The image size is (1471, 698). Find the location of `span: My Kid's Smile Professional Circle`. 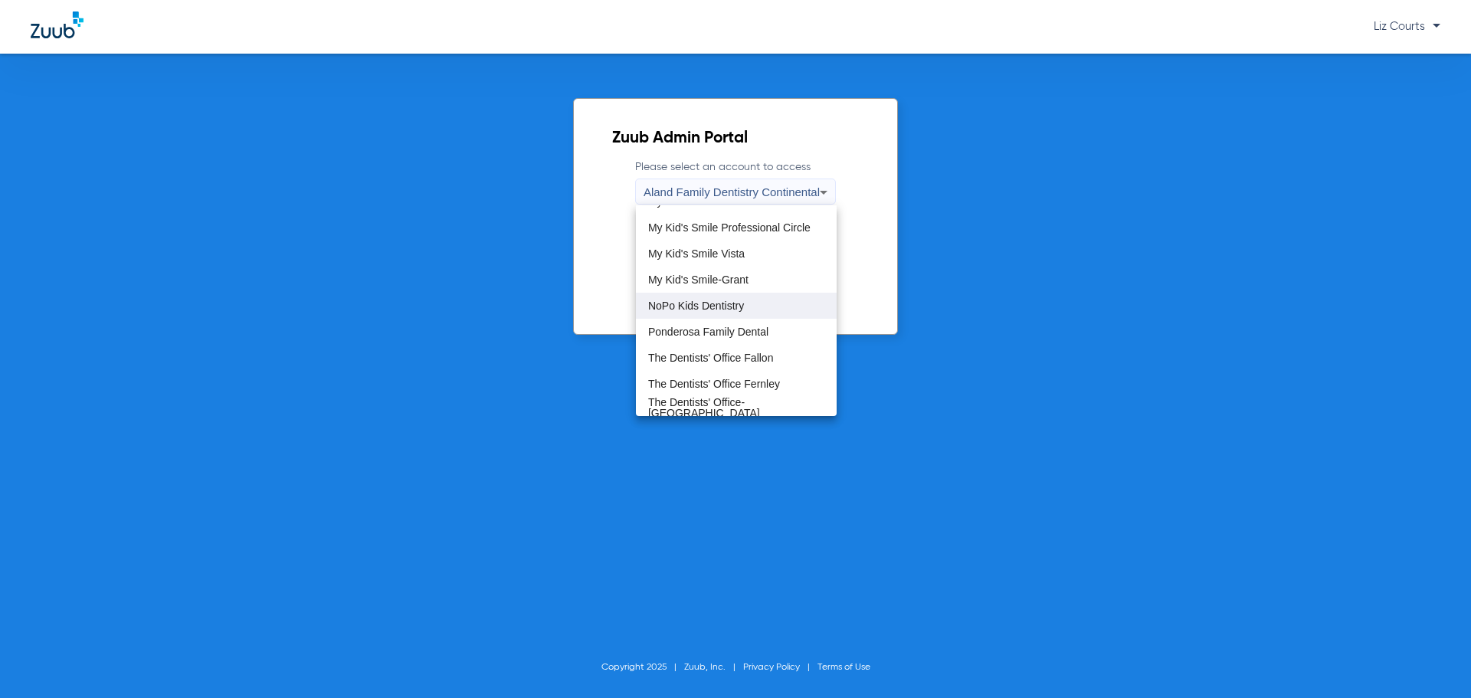

span: My Kid's Smile Professional Circle is located at coordinates (729, 227).